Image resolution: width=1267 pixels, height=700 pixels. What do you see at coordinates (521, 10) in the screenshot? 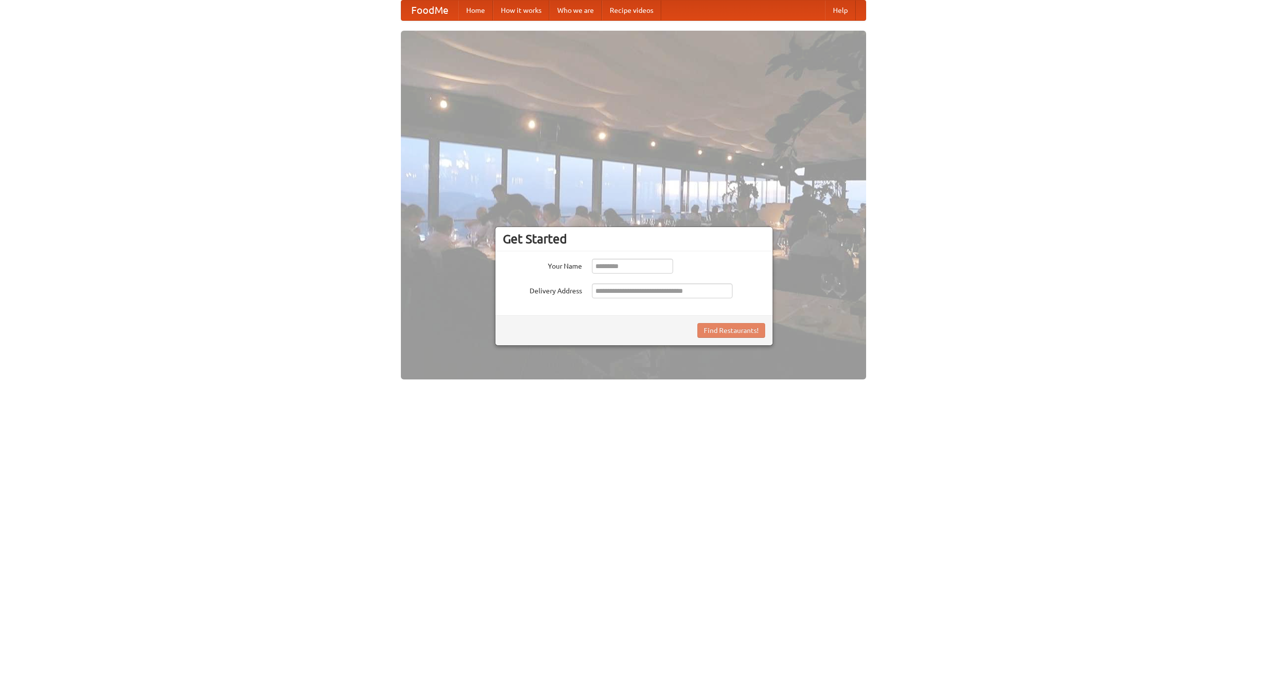
I see `a: How it works` at bounding box center [521, 10].